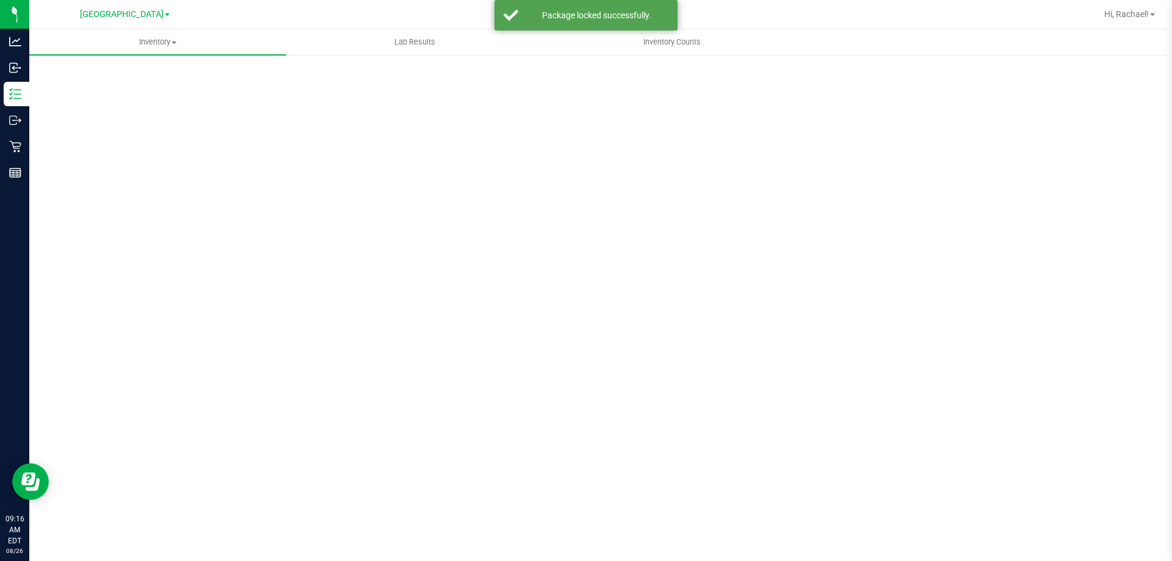  What do you see at coordinates (672, 42) in the screenshot?
I see `a: Inventory Counts` at bounding box center [672, 42].